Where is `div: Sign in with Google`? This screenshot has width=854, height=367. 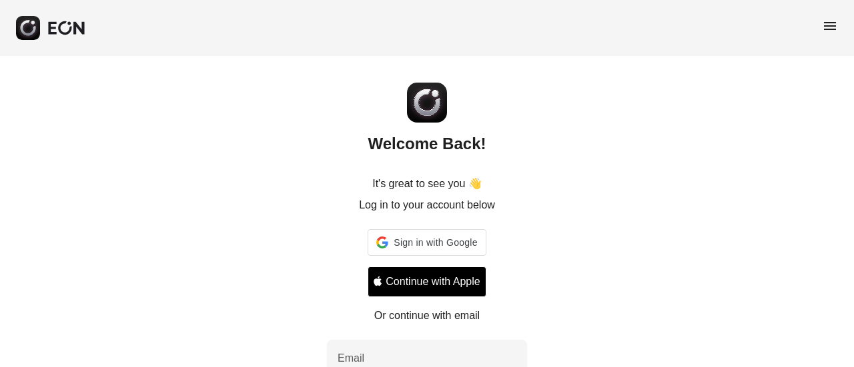 div: Sign in with Google is located at coordinates (426, 243).